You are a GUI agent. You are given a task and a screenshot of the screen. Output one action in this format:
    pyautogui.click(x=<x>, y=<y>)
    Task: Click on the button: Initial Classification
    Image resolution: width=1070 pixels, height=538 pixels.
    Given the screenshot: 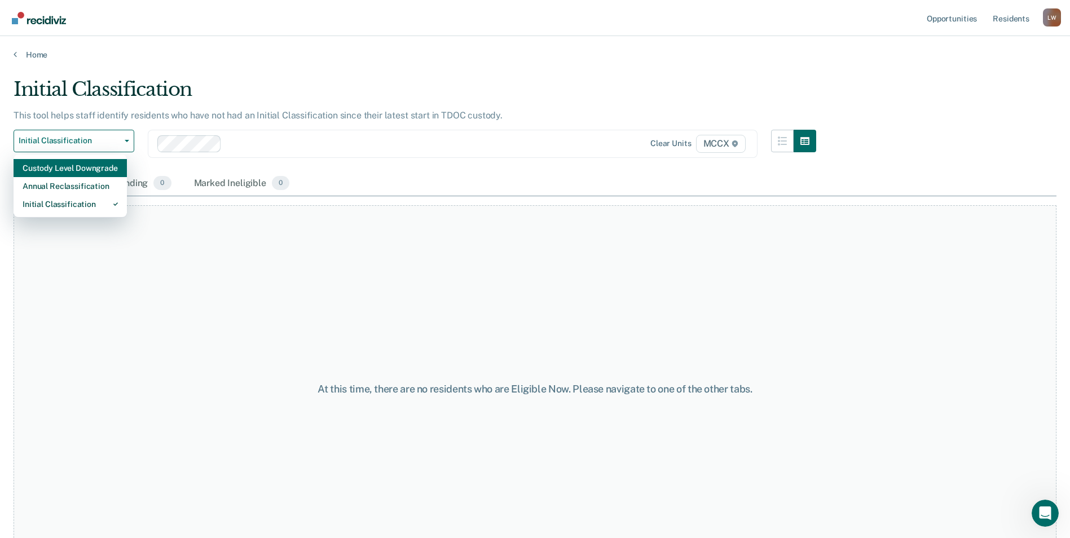 What is the action you would take?
    pyautogui.click(x=74, y=141)
    